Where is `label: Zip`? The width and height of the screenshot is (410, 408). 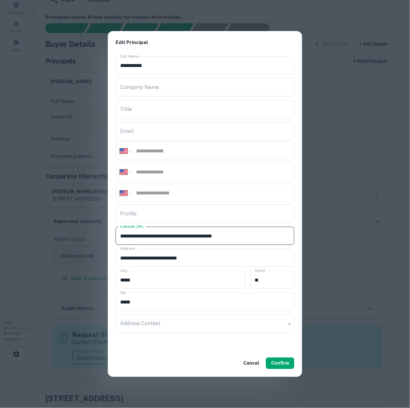 label: Zip is located at coordinates (123, 292).